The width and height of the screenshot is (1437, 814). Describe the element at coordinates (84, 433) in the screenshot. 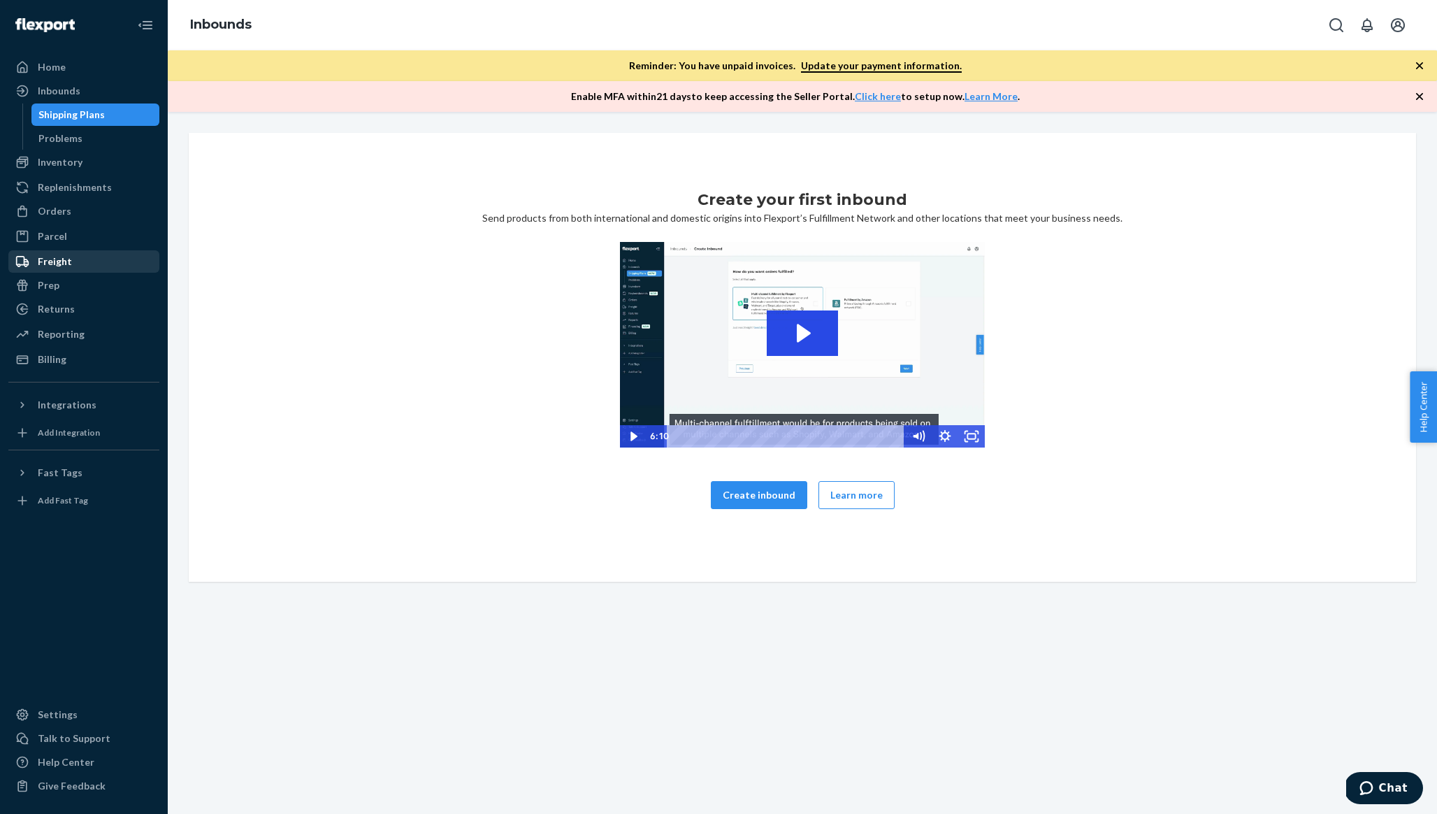

I see `a: Add Integration` at that location.